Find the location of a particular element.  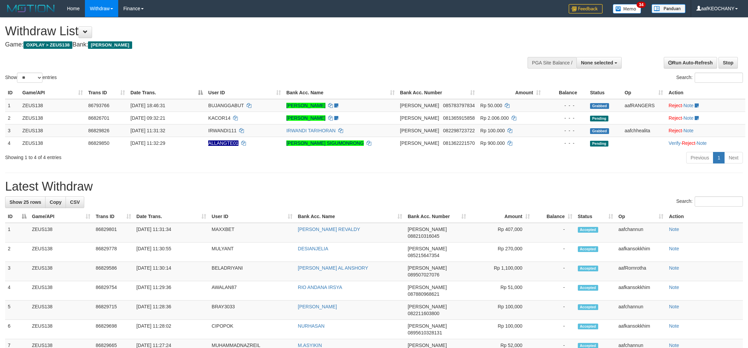

select: Showentries is located at coordinates (30, 78).